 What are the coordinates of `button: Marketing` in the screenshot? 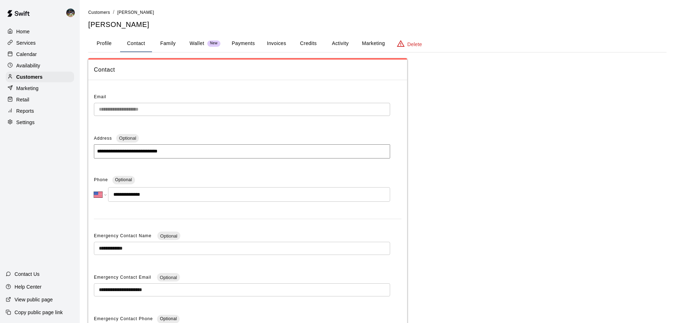 It's located at (373, 44).